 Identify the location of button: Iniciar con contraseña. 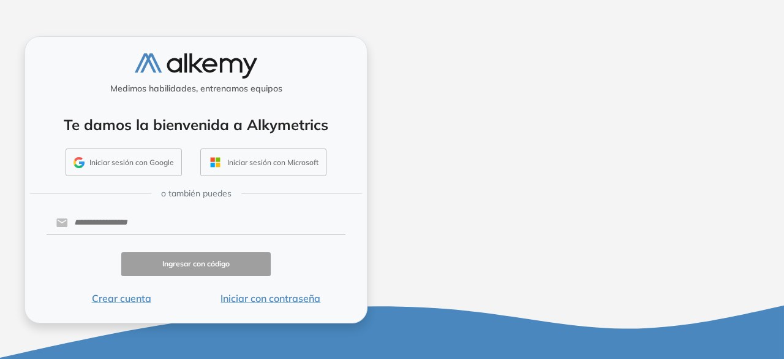
(271, 298).